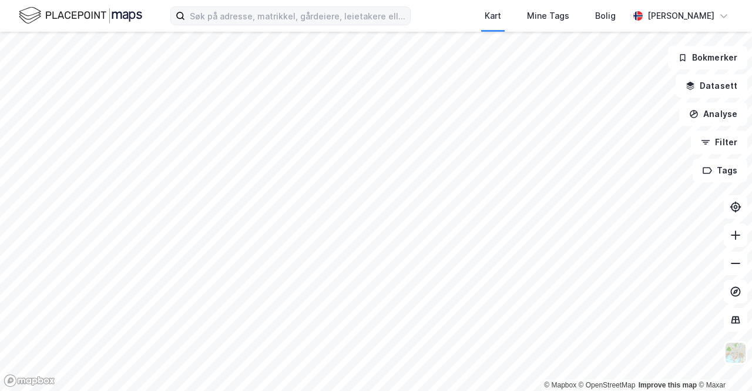  Describe the element at coordinates (80, 15) in the screenshot. I see `img: logo.f888ab2527a4732fd821a326f86c7f29.svg` at that location.